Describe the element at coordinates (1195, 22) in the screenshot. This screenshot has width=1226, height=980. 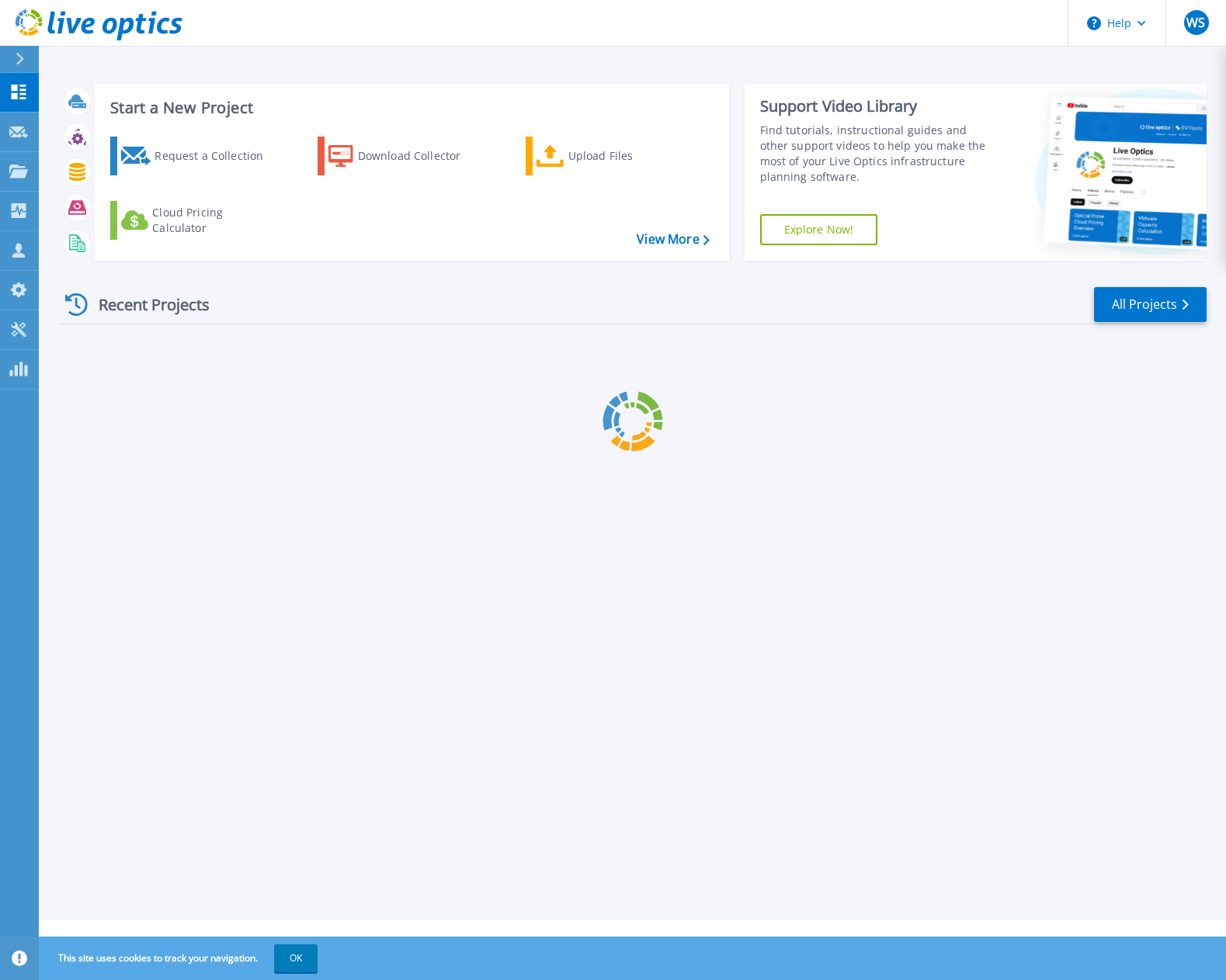
I see `span: WS` at that location.